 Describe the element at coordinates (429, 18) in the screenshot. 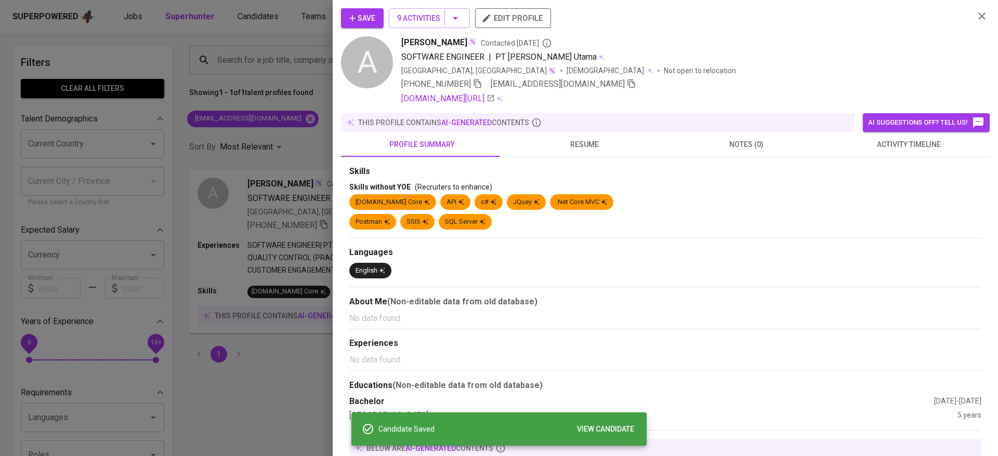

I see `span: 9 Activities` at that location.